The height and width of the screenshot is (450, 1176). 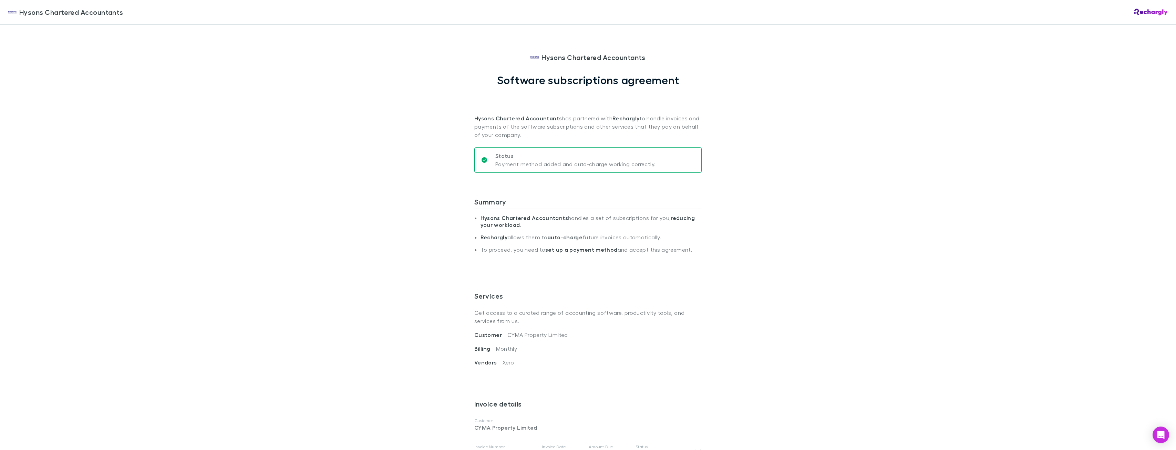 What do you see at coordinates (491, 335) in the screenshot?
I see `span: Customer` at bounding box center [491, 335].